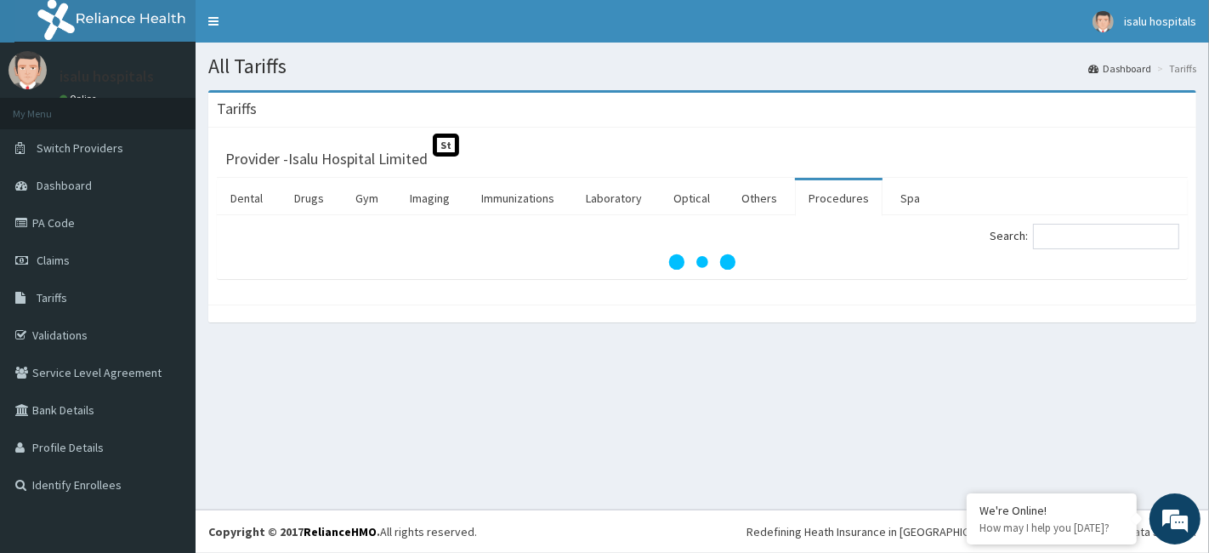  What do you see at coordinates (838, 198) in the screenshot?
I see `a: Procedures` at bounding box center [838, 198].